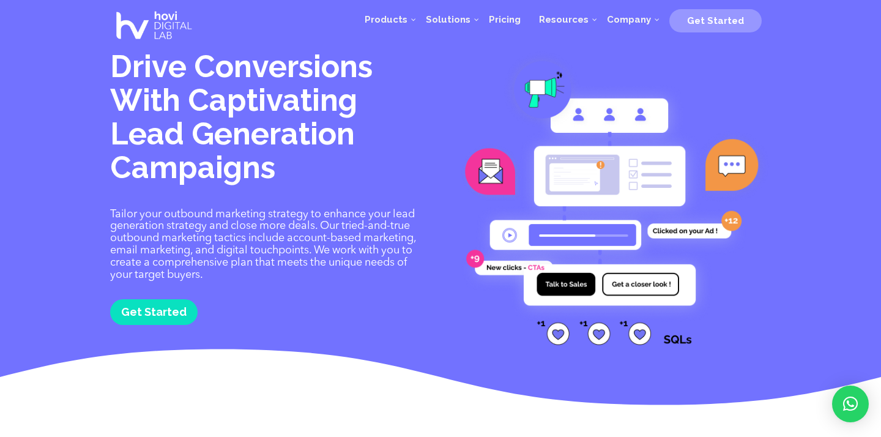 This screenshot has height=437, width=881. I want to click on h1: Drive Conversions With Captivating Lead Generation Campaigns, so click(266, 120).